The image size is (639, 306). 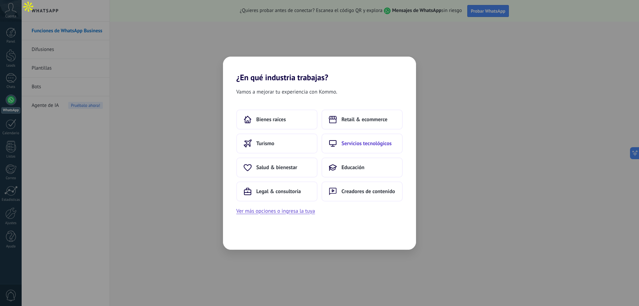 What do you see at coordinates (279, 191) in the screenshot?
I see `span: Legal & consultoría` at bounding box center [279, 191].